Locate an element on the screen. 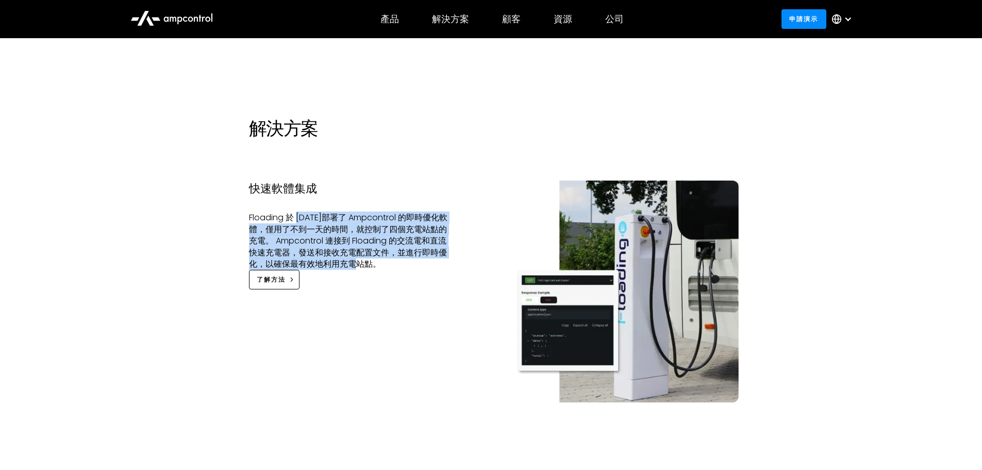 This screenshot has height=470, width=982. font: 申請演示 is located at coordinates (804, 19).